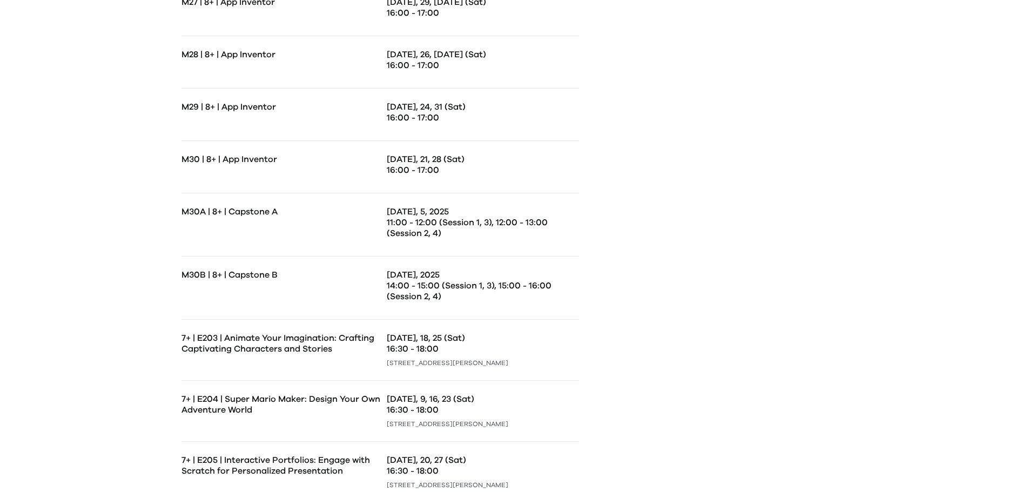 This screenshot has height=492, width=1029. What do you see at coordinates (281, 212) in the screenshot?
I see `p: M30A | 8+ | Capstone A` at bounding box center [281, 212].